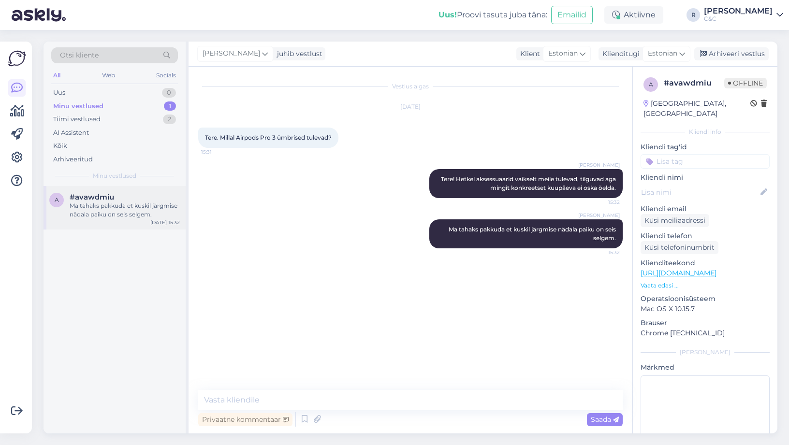 This screenshot has width=789, height=445. Describe the element at coordinates (78, 106) in the screenshot. I see `div: Minu vestlused` at that location.